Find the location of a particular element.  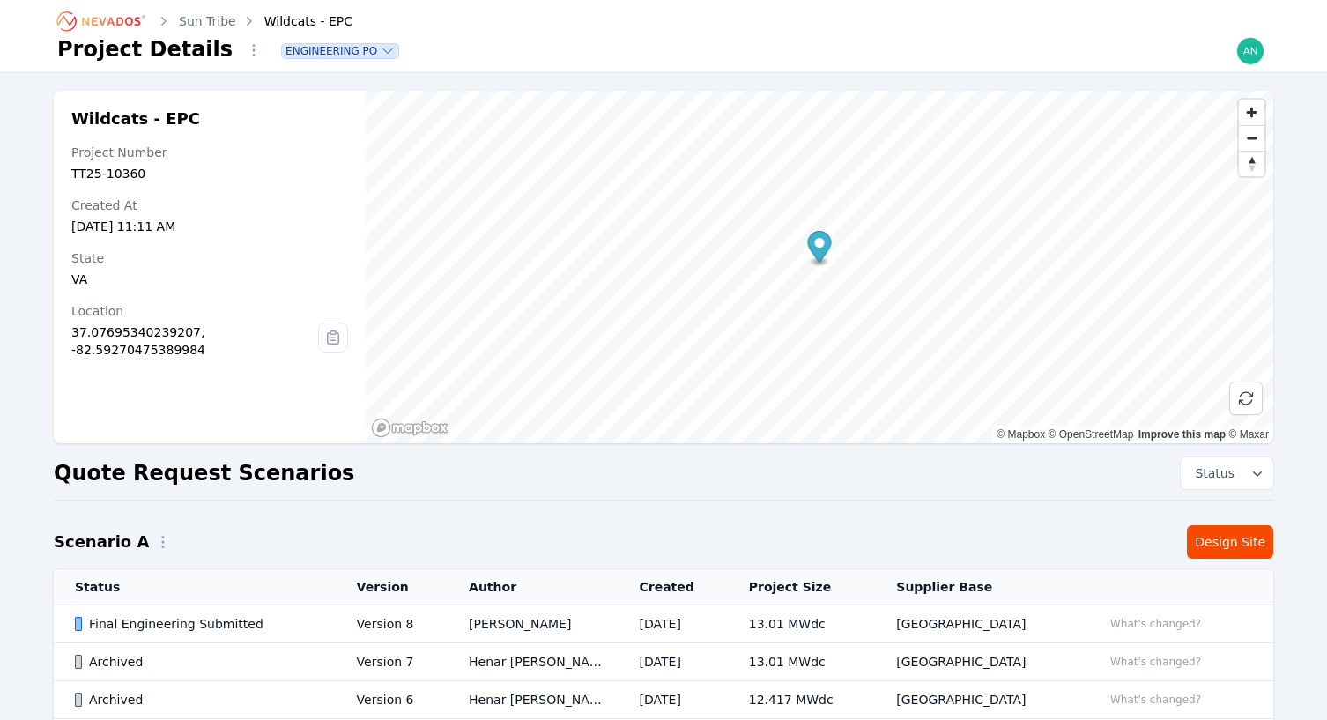

td: 12.417 MWdc is located at coordinates (802, 699).